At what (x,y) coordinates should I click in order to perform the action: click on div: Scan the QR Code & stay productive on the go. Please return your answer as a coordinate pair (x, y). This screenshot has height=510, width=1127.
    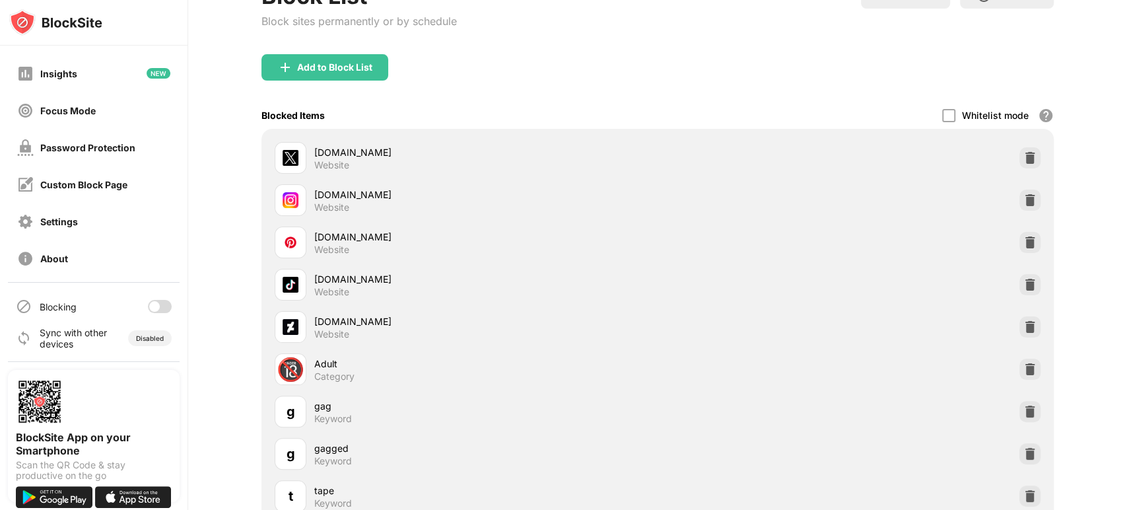
    Looking at the image, I should click on (94, 470).